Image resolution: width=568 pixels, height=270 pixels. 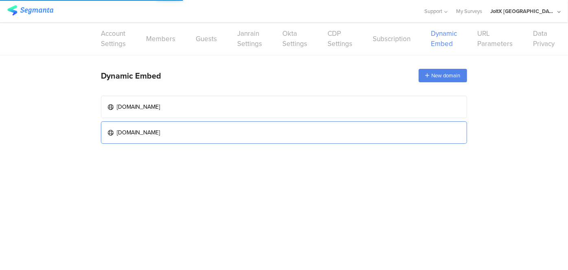 What do you see at coordinates (434, 11) in the screenshot?
I see `span: Support` at bounding box center [434, 11].